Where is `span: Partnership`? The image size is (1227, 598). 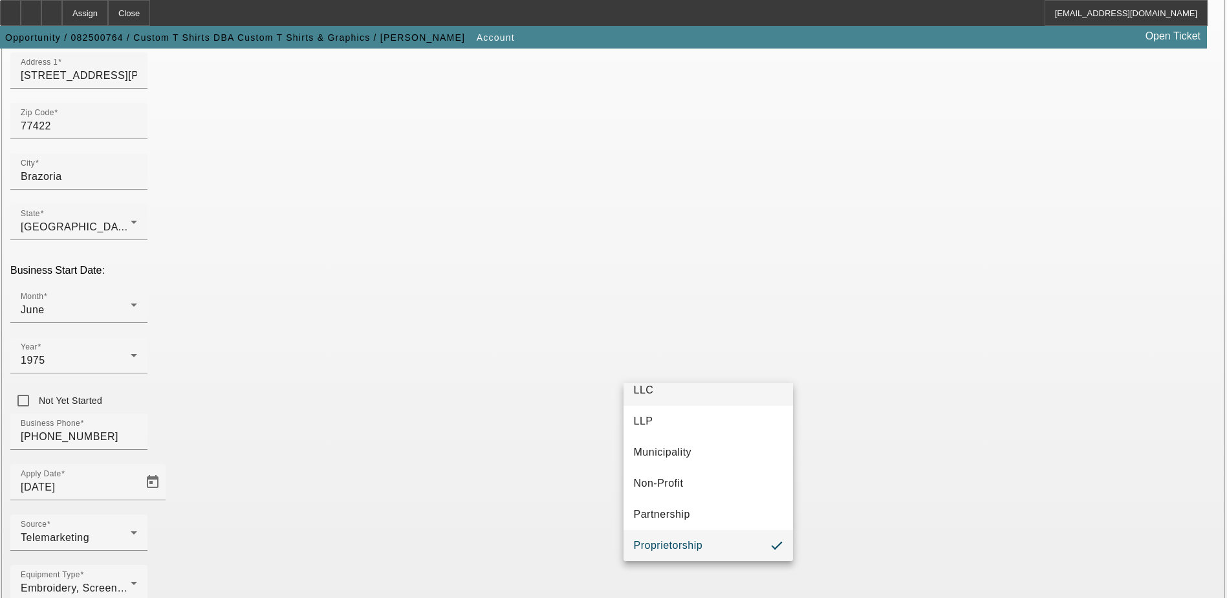
span: Partnership is located at coordinates (662, 514).